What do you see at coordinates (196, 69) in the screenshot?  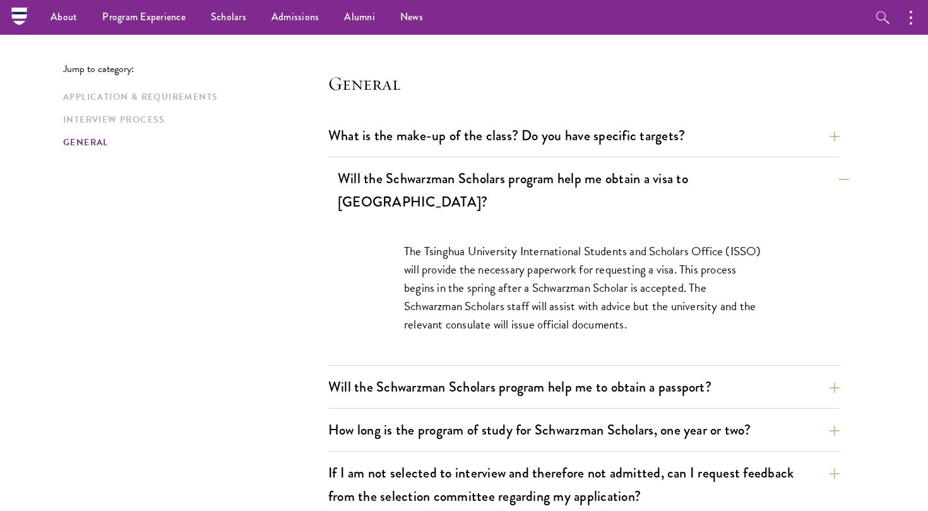 I see `p: Jump to category:` at bounding box center [196, 69].